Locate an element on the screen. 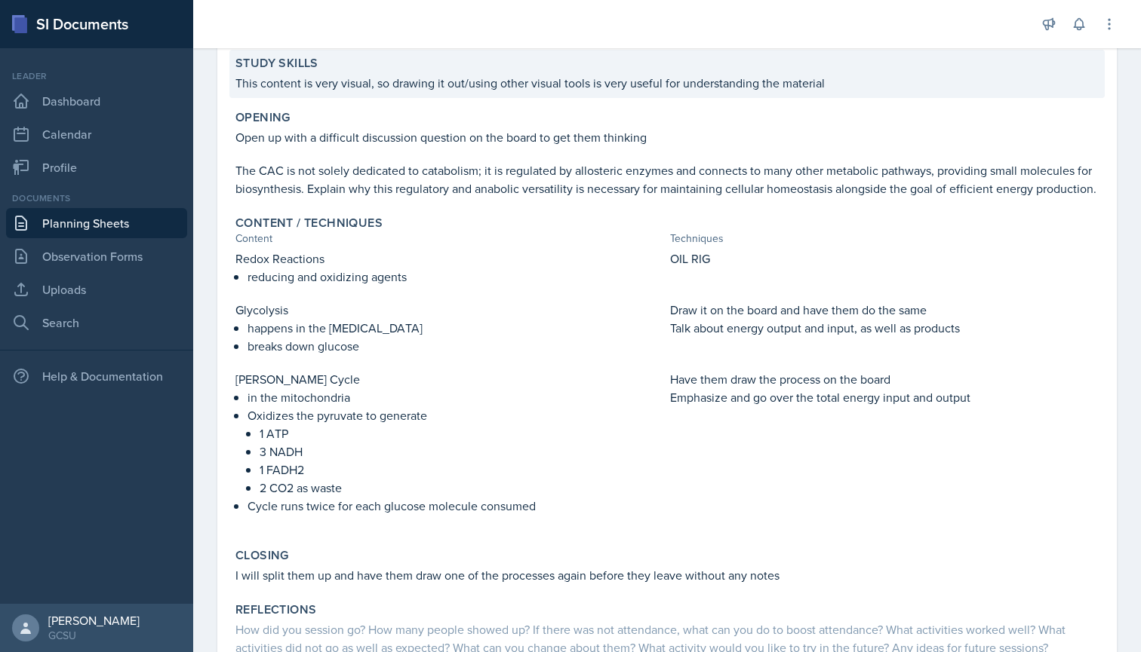 The image size is (1141, 652). a: Planning Sheets is located at coordinates (97, 223).